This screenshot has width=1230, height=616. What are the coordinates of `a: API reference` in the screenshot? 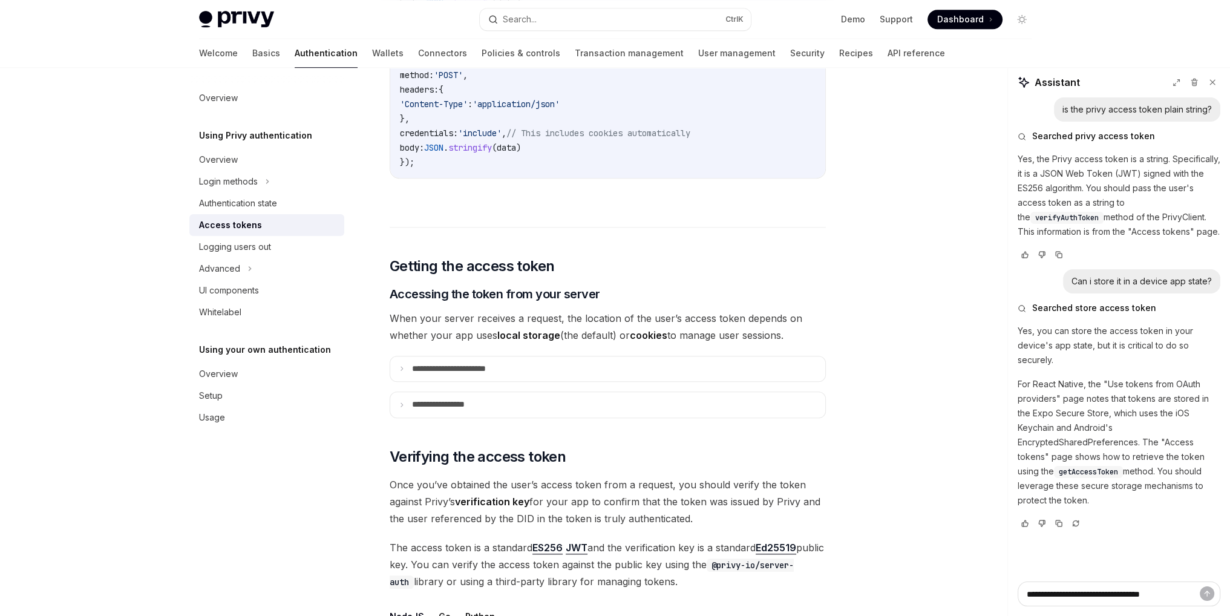 It's located at (916, 53).